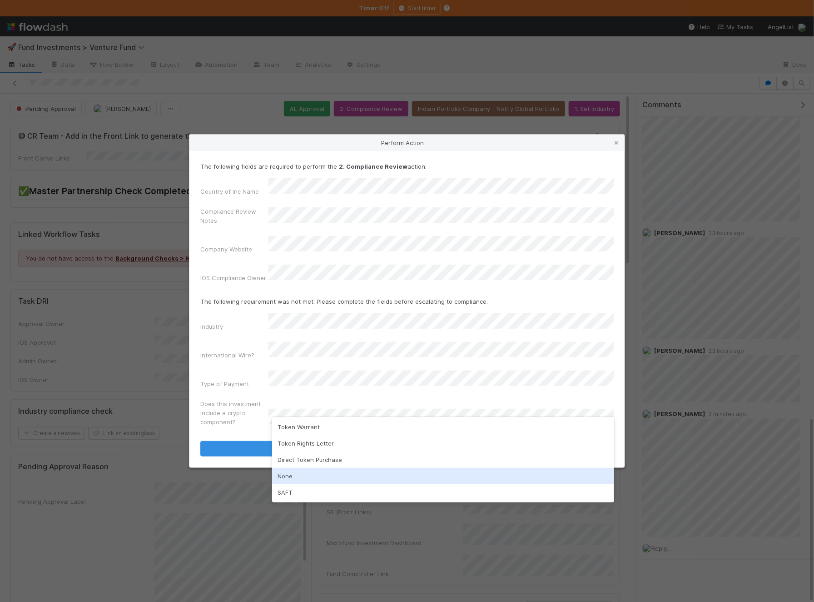 The width and height of the screenshot is (814, 602). I want to click on div: Token Rights Letter, so click(443, 443).